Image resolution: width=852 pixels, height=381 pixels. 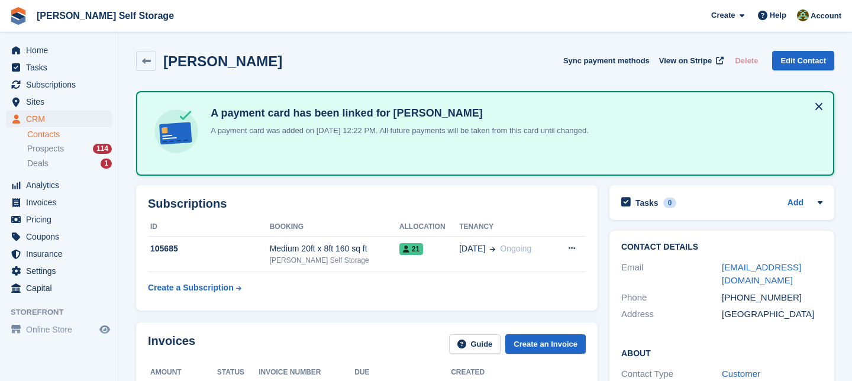 I want to click on a: Deals 1, so click(x=69, y=163).